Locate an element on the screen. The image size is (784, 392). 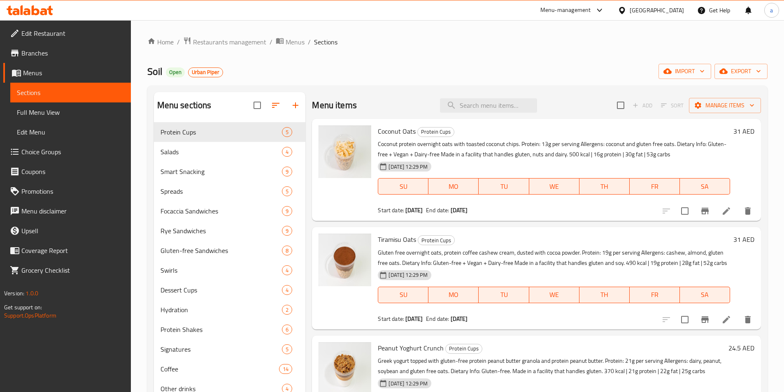
span: Edit Menu is located at coordinates (70, 132).